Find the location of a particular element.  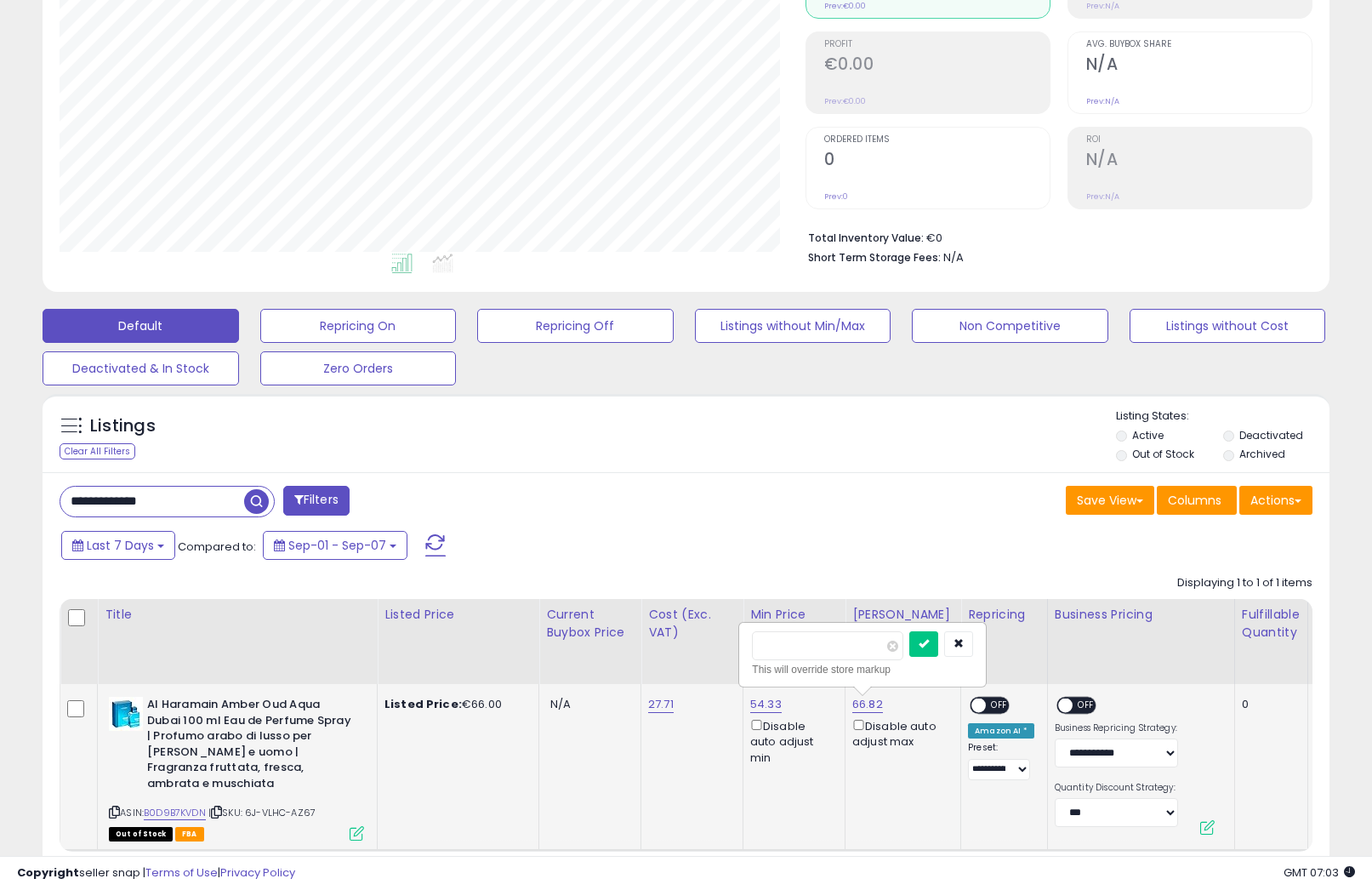

div: Preset: is located at coordinates (1001, 761).